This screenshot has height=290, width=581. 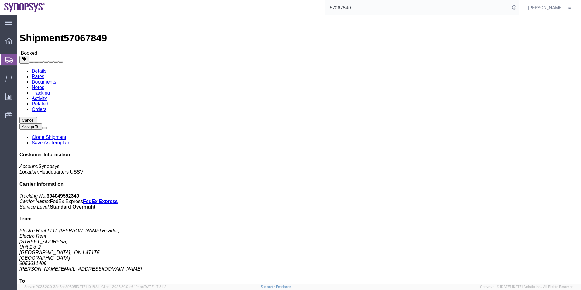 What do you see at coordinates (268, 286) in the screenshot?
I see `a: Support` at bounding box center [268, 286].